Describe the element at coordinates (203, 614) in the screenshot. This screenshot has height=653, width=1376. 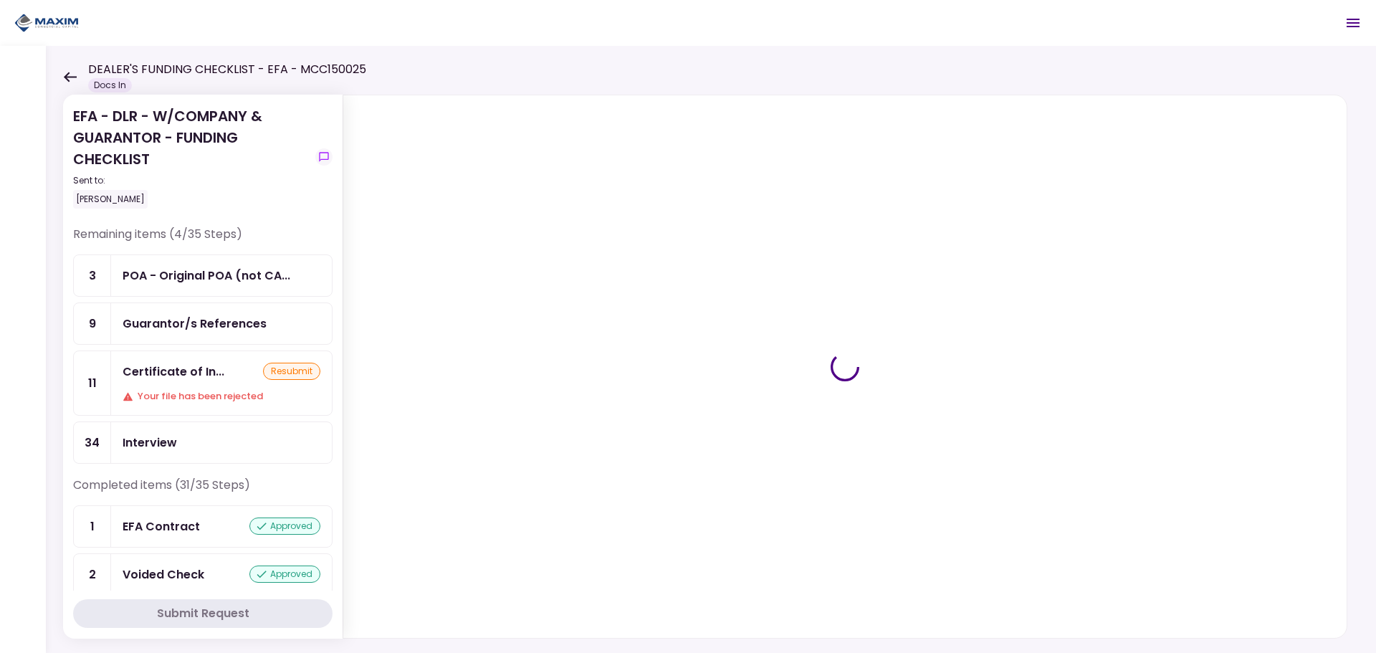
I see `div: Submit Request` at that location.